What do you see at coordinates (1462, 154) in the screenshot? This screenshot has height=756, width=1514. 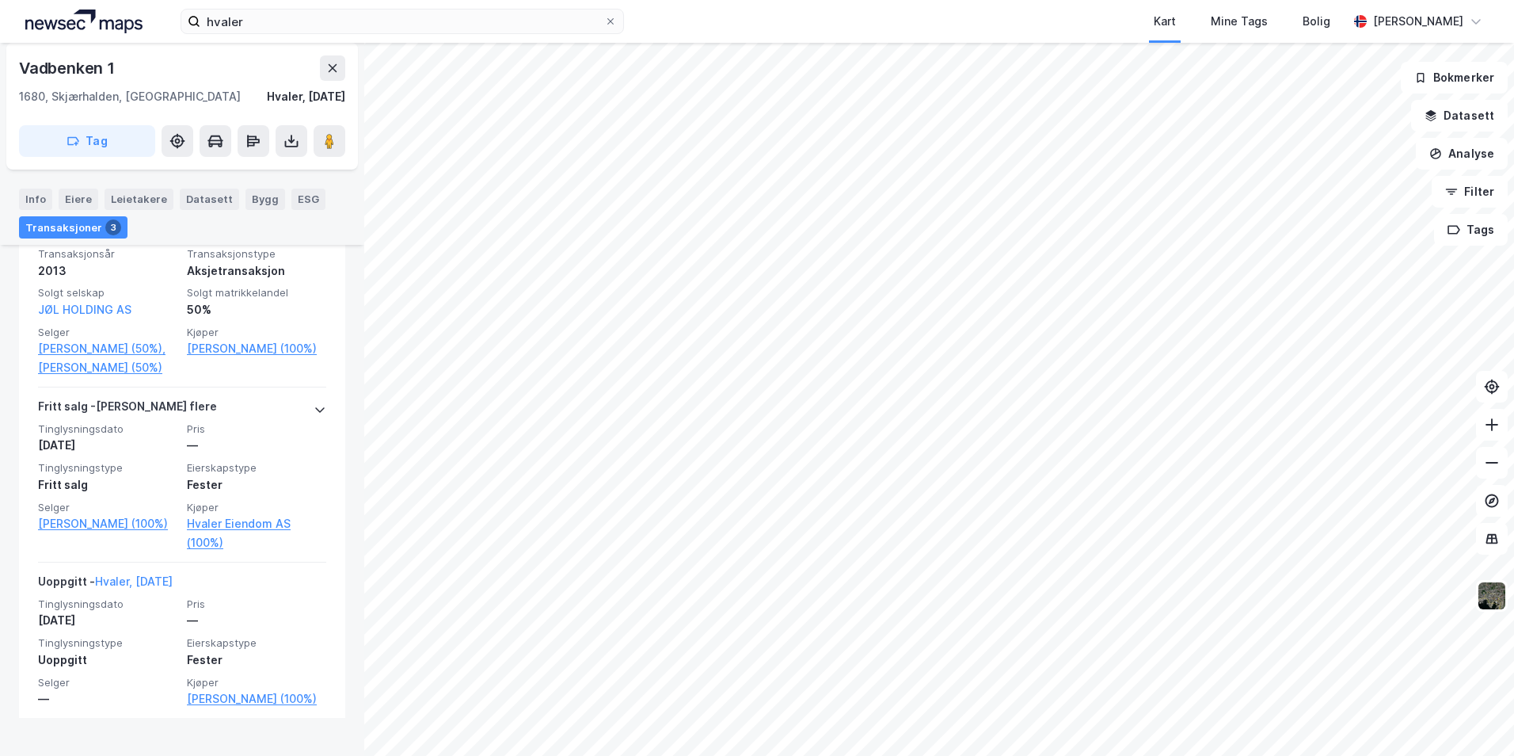 I see `button: Analyse` at bounding box center [1462, 154].